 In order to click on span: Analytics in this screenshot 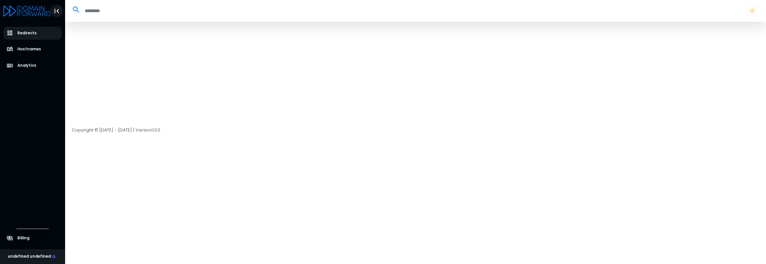, I will do `click(27, 65)`.